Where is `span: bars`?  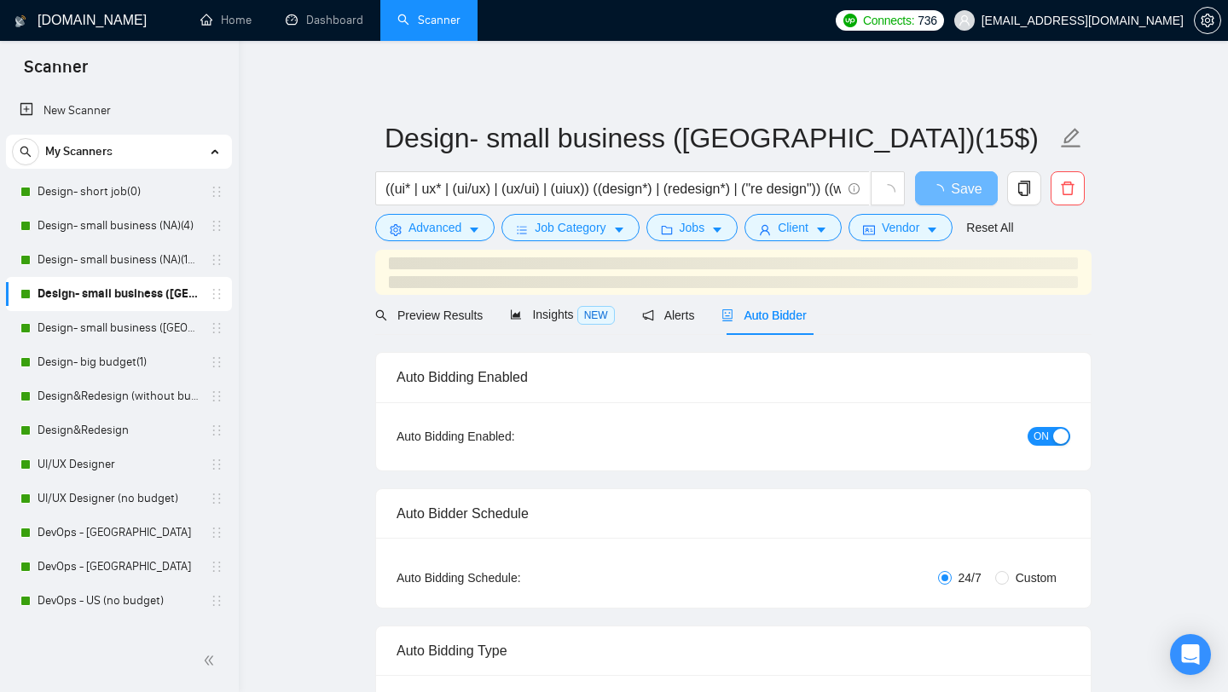
span: bars is located at coordinates (522, 229).